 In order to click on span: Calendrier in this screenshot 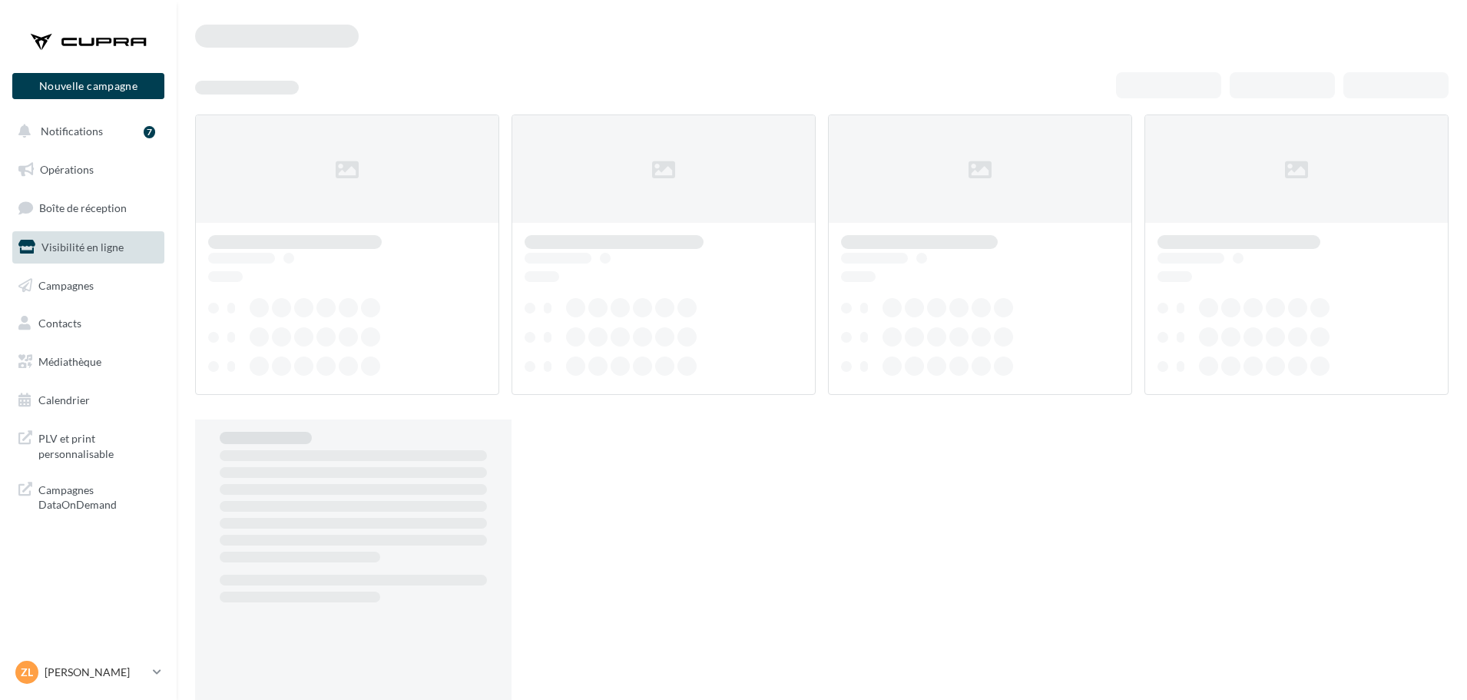, I will do `click(64, 399)`.